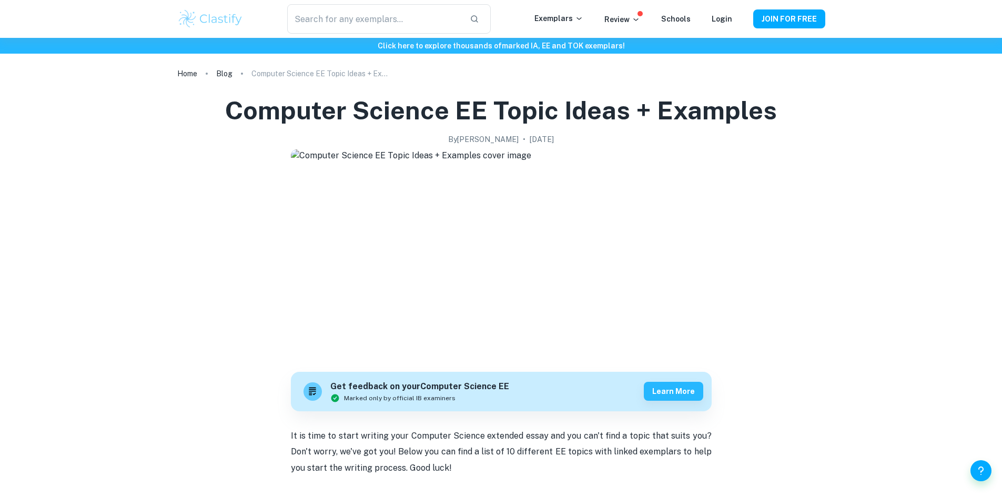  I want to click on a: Clastify logo, so click(210, 19).